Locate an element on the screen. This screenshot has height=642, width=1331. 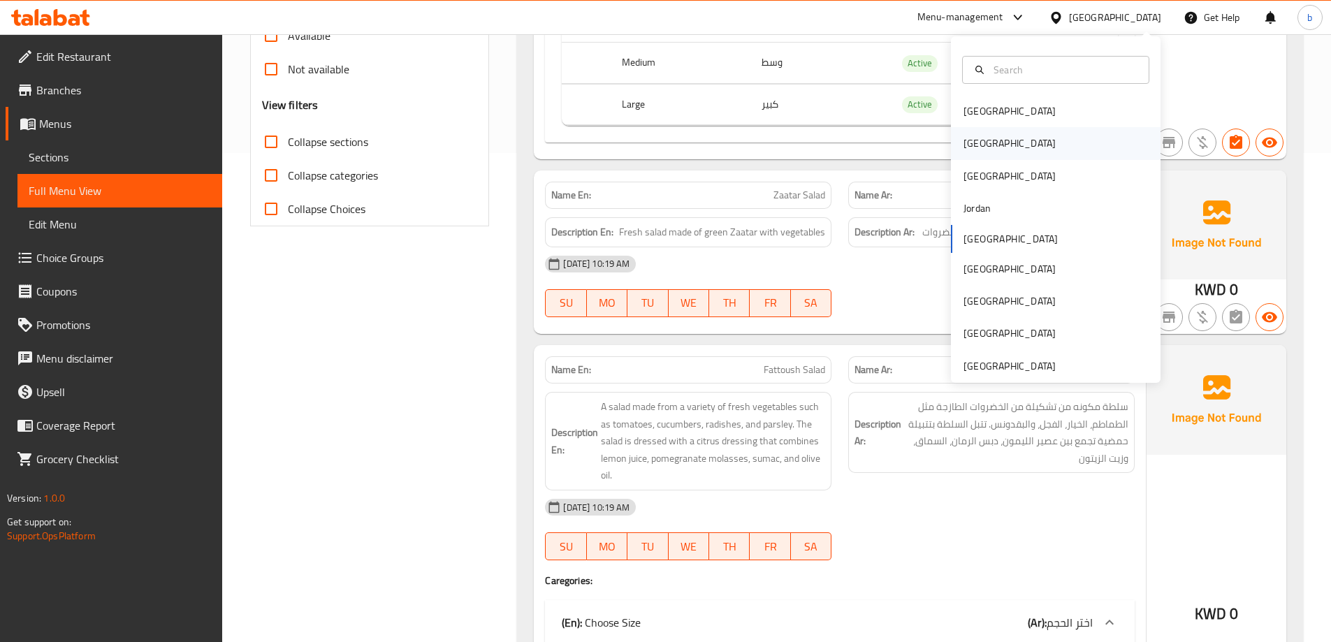
b: (Ar): is located at coordinates (1037, 623).